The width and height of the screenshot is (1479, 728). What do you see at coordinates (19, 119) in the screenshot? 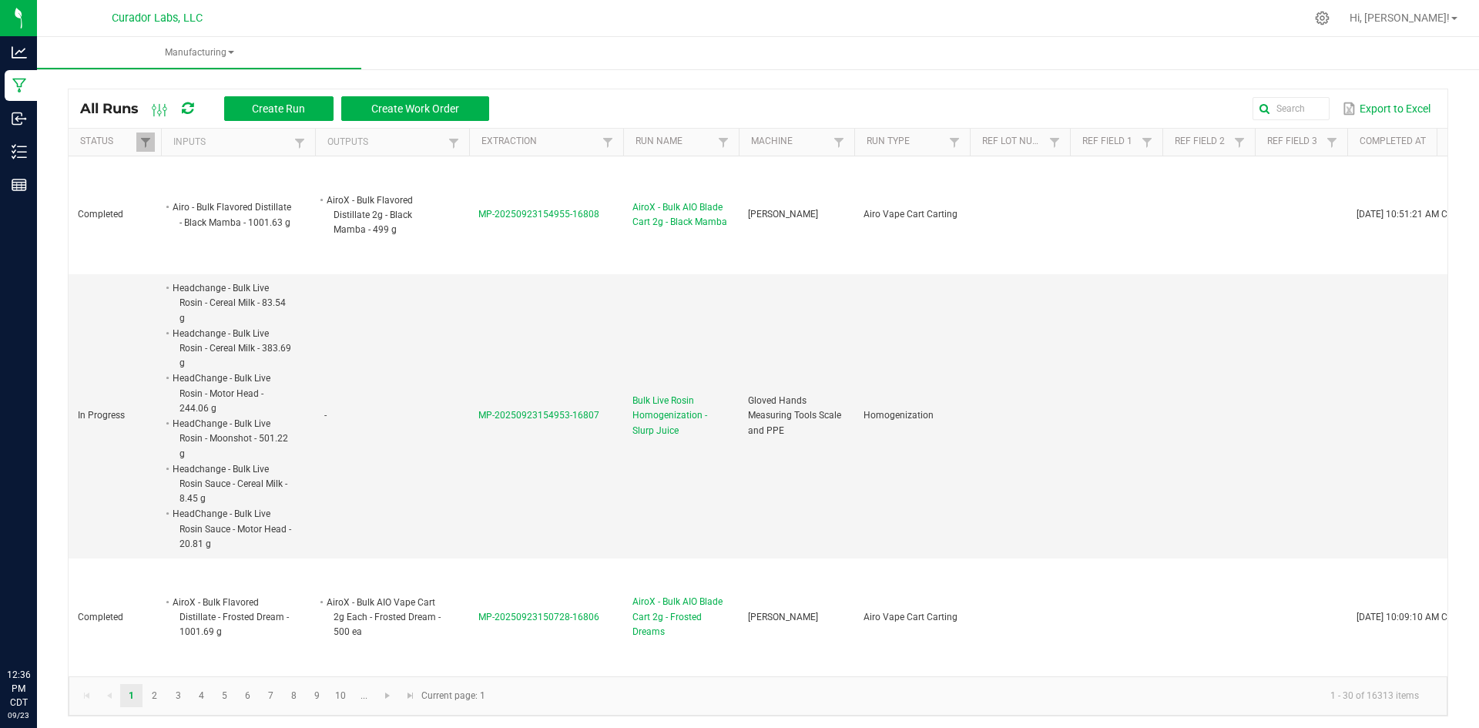
I see `inline-svg: Inbound` at bounding box center [19, 119].